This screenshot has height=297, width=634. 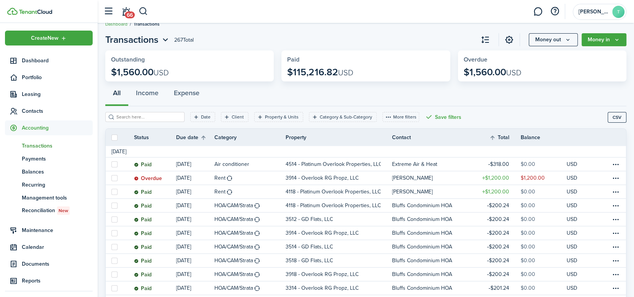 I want to click on table-amount-description: $1,200.00, so click(x=532, y=178).